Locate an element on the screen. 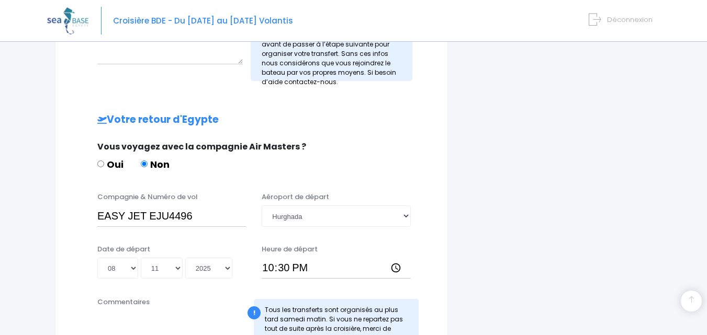  label: Aéroport de départ is located at coordinates (295, 197).